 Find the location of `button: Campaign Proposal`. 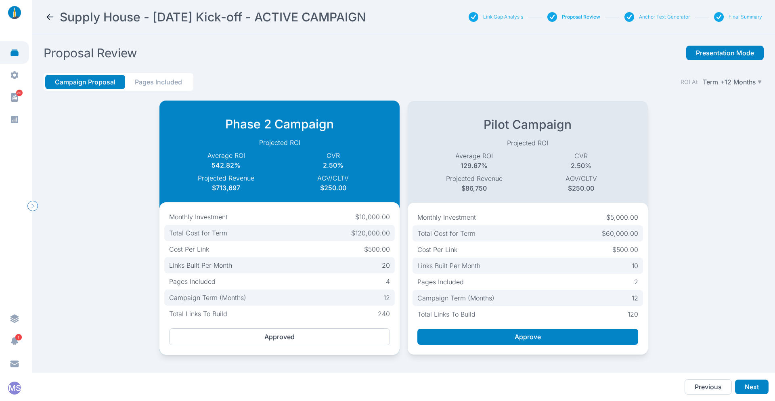

button: Campaign Proposal is located at coordinates (85, 82).